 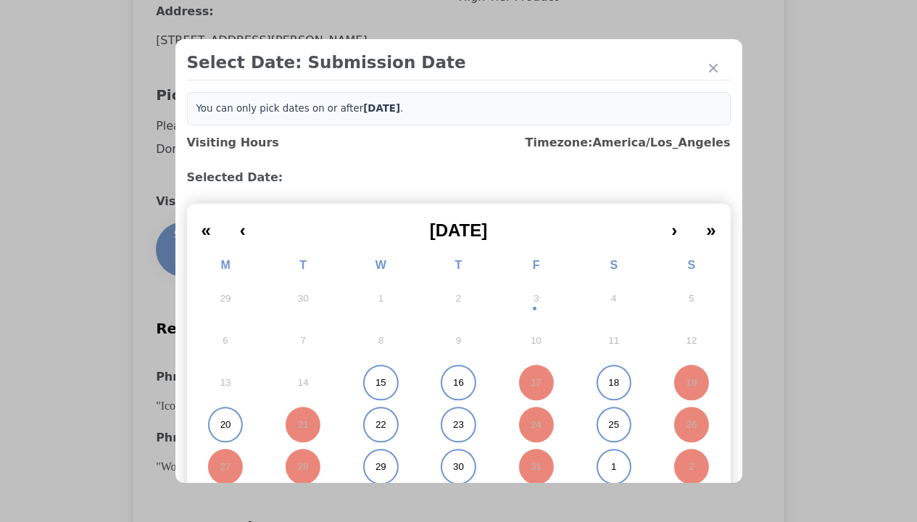 What do you see at coordinates (380, 467) in the screenshot?
I see `abbr: October 29, 2025` at bounding box center [380, 467].